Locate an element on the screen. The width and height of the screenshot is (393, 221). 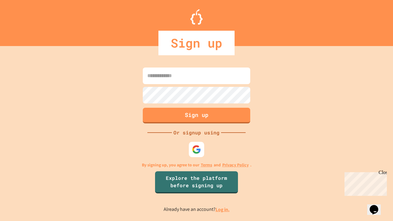
div: Sign up is located at coordinates (196, 43).